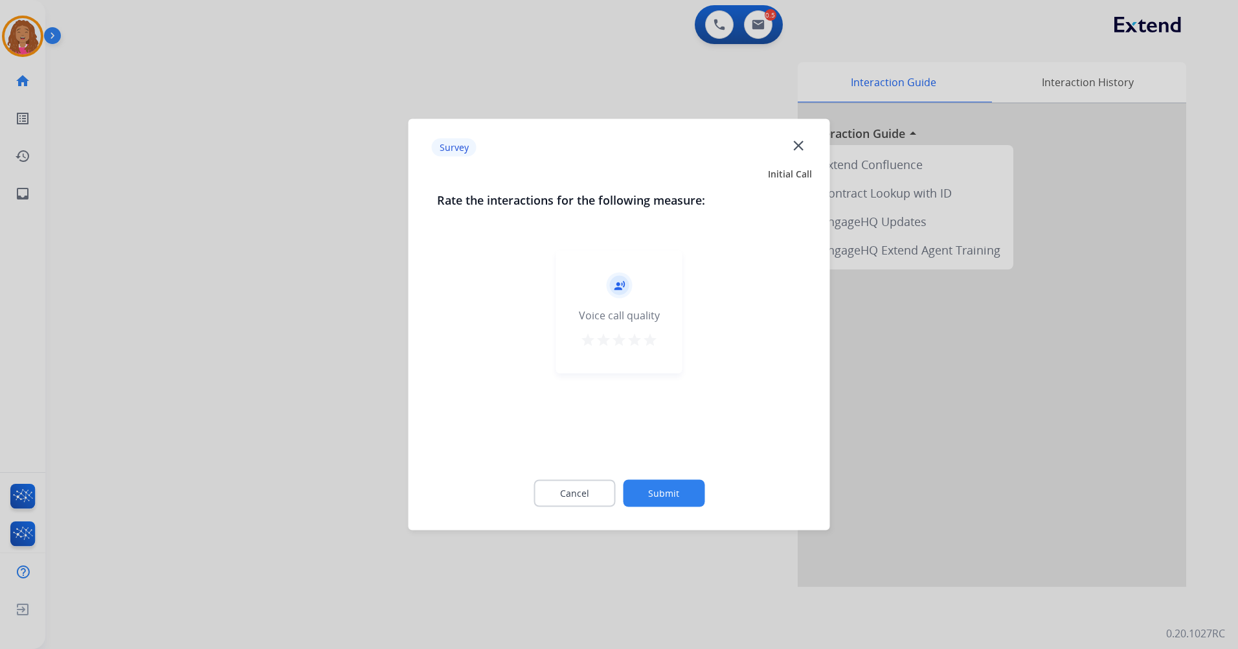 The width and height of the screenshot is (1238, 649). What do you see at coordinates (798, 145) in the screenshot?
I see `mat-icon: close` at bounding box center [798, 145].